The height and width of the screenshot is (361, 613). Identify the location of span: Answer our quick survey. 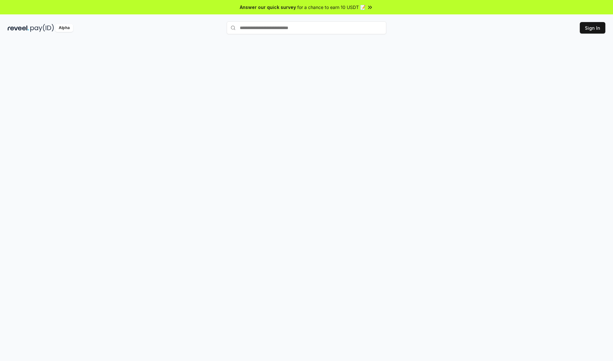
(268, 7).